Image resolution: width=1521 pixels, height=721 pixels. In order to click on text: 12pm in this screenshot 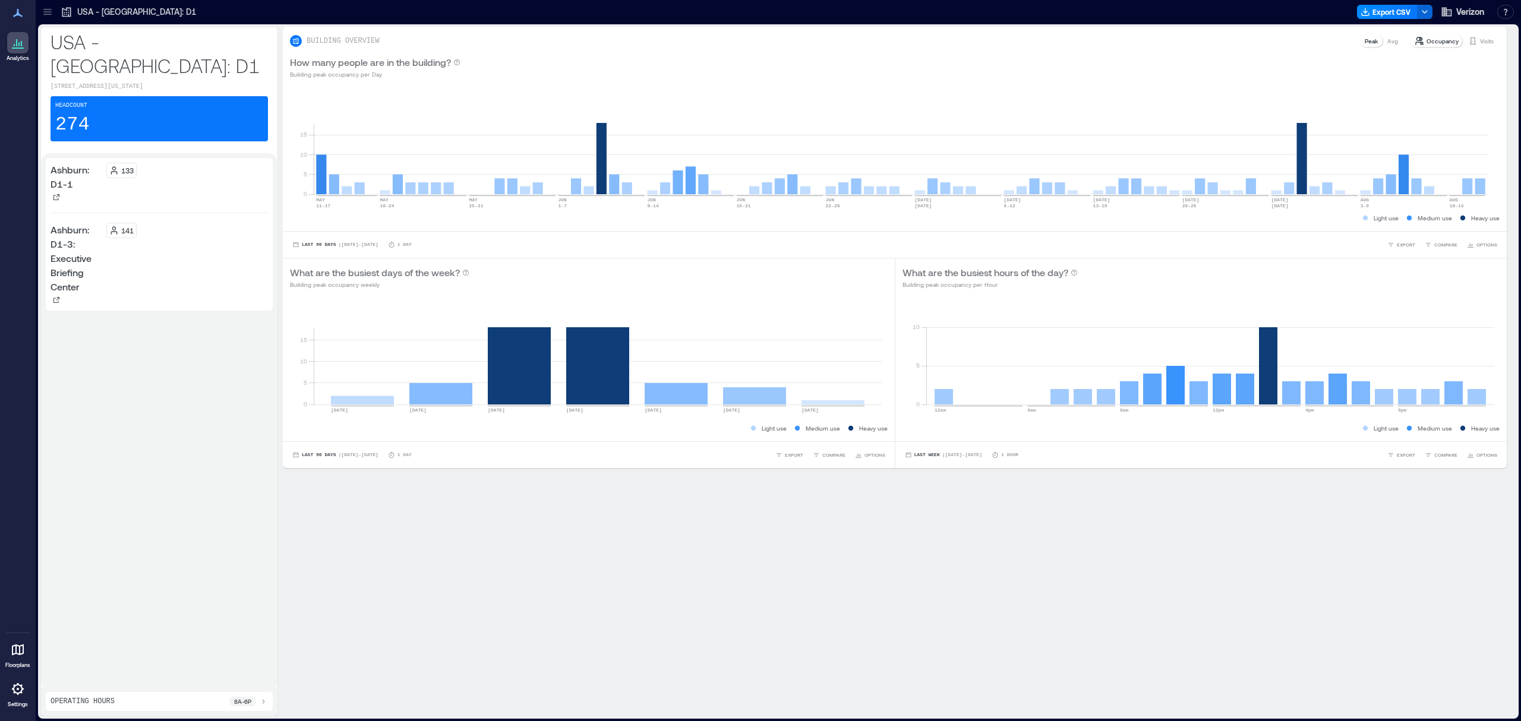, I will do `click(1218, 410)`.